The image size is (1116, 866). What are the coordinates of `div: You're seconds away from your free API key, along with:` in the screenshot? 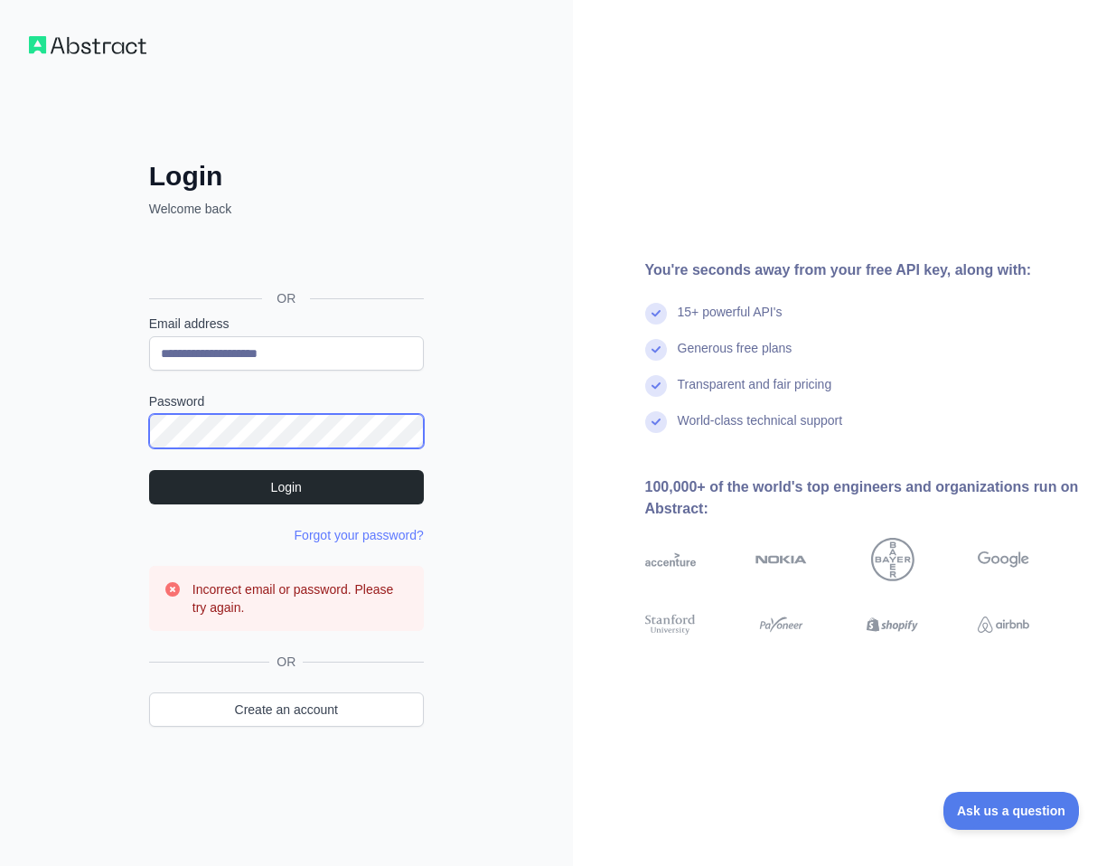 It's located at (867, 270).